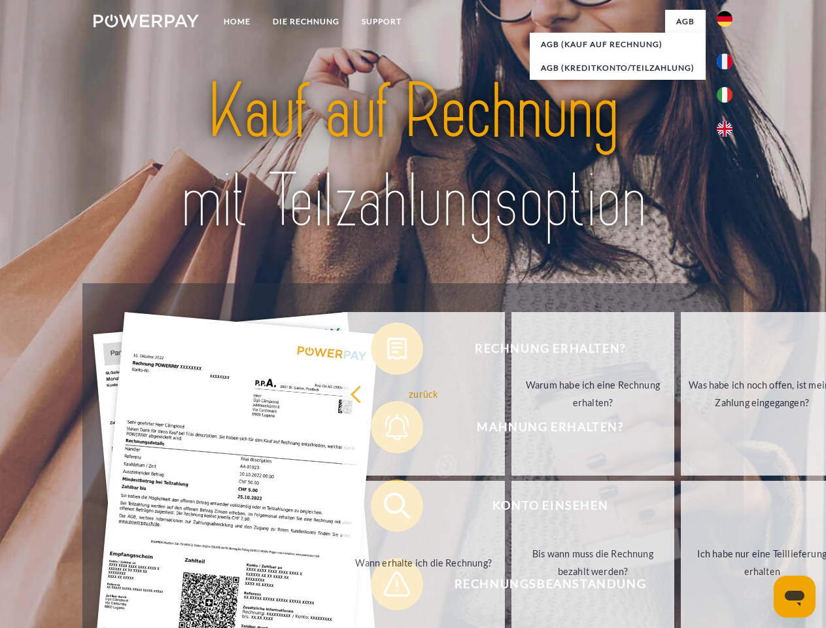 Image resolution: width=826 pixels, height=628 pixels. What do you see at coordinates (725, 95) in the screenshot?
I see `img: it` at bounding box center [725, 95].